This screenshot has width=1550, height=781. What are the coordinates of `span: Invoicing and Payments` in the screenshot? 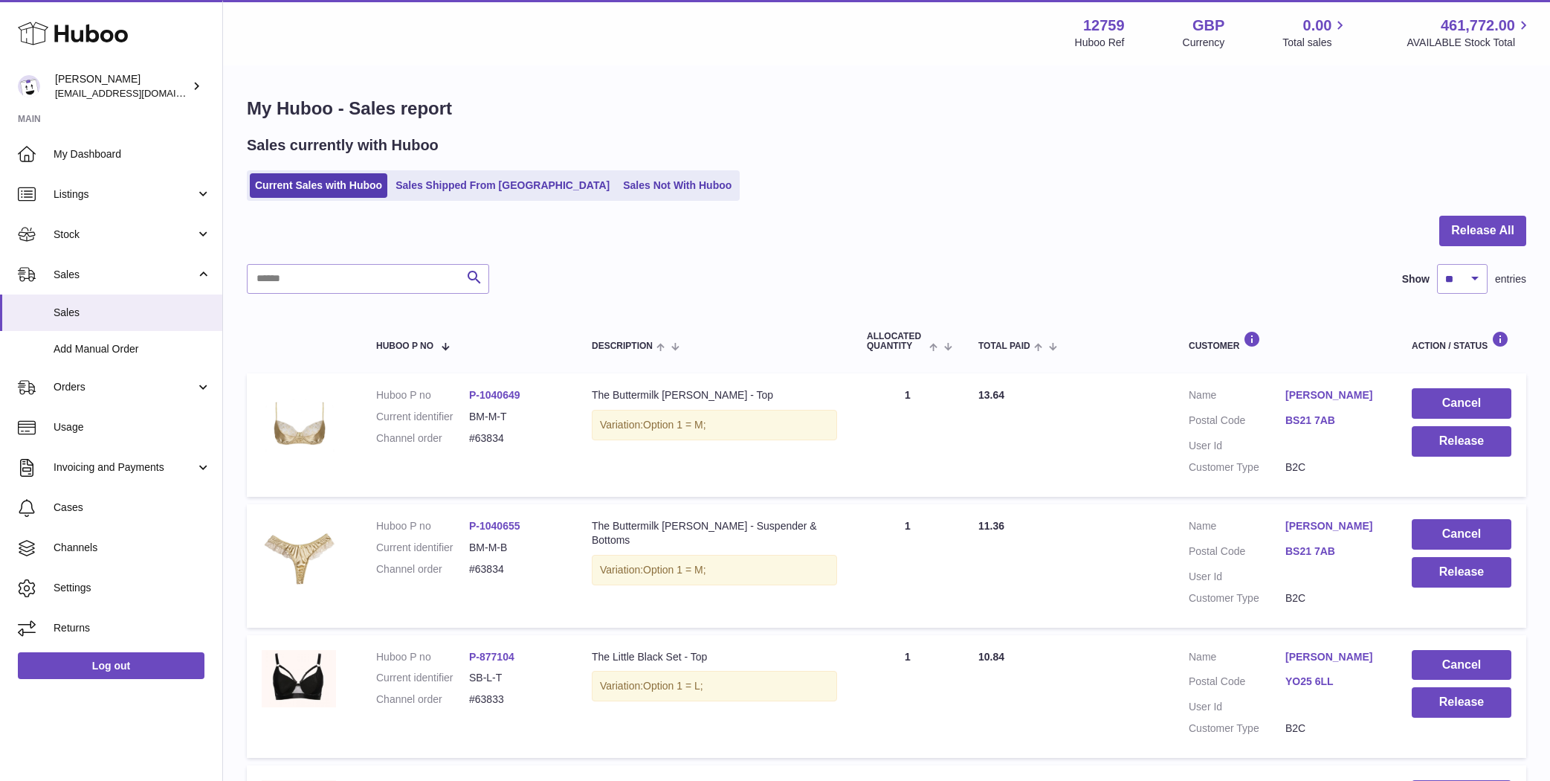 It's located at (124, 467).